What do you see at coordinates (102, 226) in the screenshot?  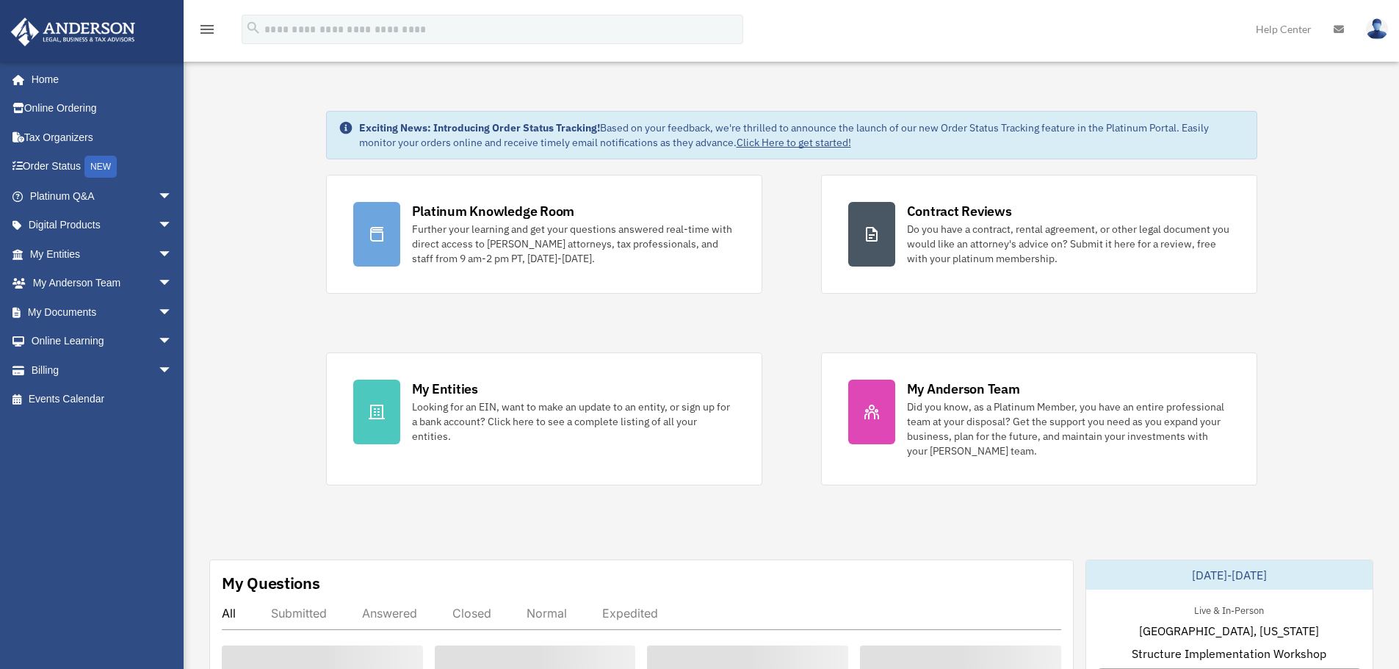 I see `a: Digital Productsarrow_drop_down` at bounding box center [102, 226].